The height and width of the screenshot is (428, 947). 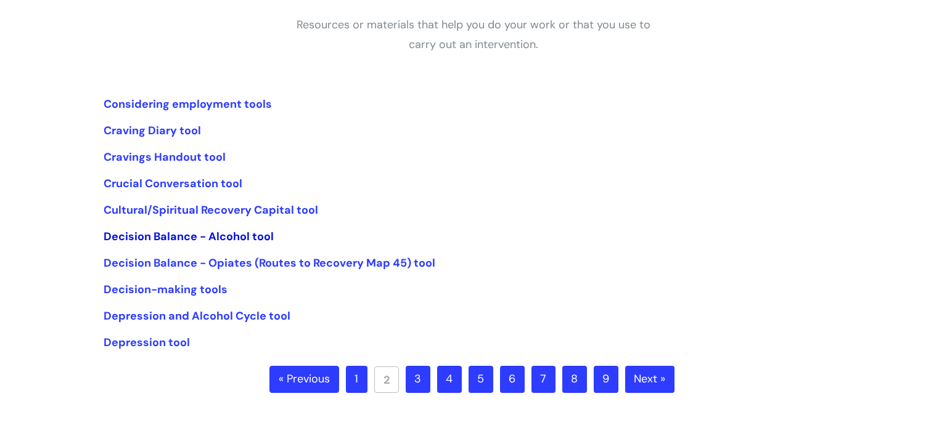 I want to click on a: 6, so click(x=512, y=380).